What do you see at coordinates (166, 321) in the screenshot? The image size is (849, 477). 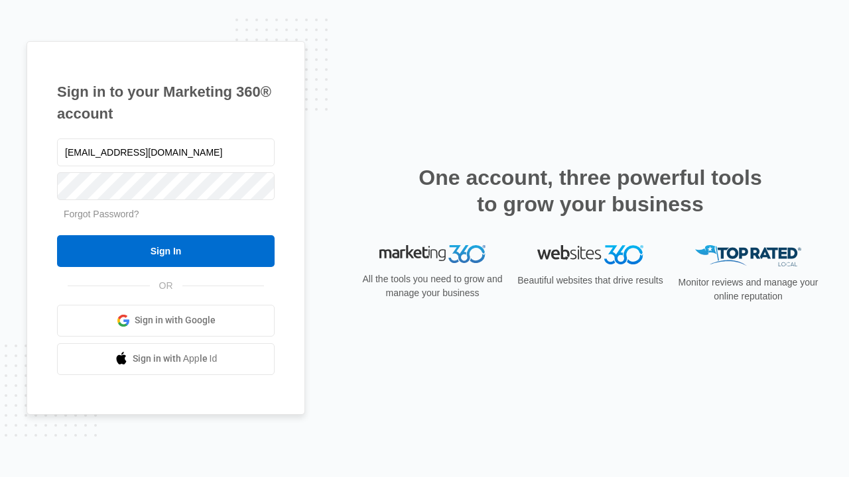 I see `a: Sign in with Google` at bounding box center [166, 321].